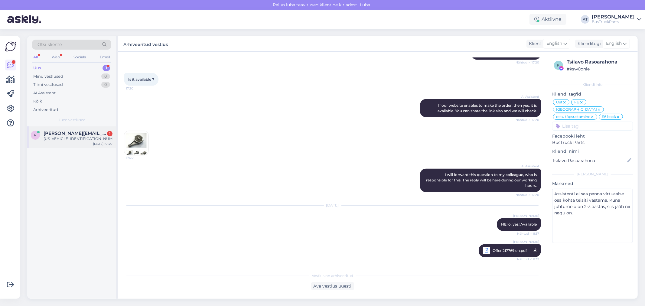 The width and height of the screenshot is (645, 306). Describe the element at coordinates (609, 117) in the screenshot. I see `span: S6 back` at that location.